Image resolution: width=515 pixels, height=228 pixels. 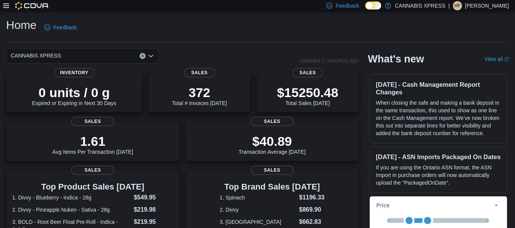 I want to click on div: Hayden Flannigan, so click(x=458, y=6).